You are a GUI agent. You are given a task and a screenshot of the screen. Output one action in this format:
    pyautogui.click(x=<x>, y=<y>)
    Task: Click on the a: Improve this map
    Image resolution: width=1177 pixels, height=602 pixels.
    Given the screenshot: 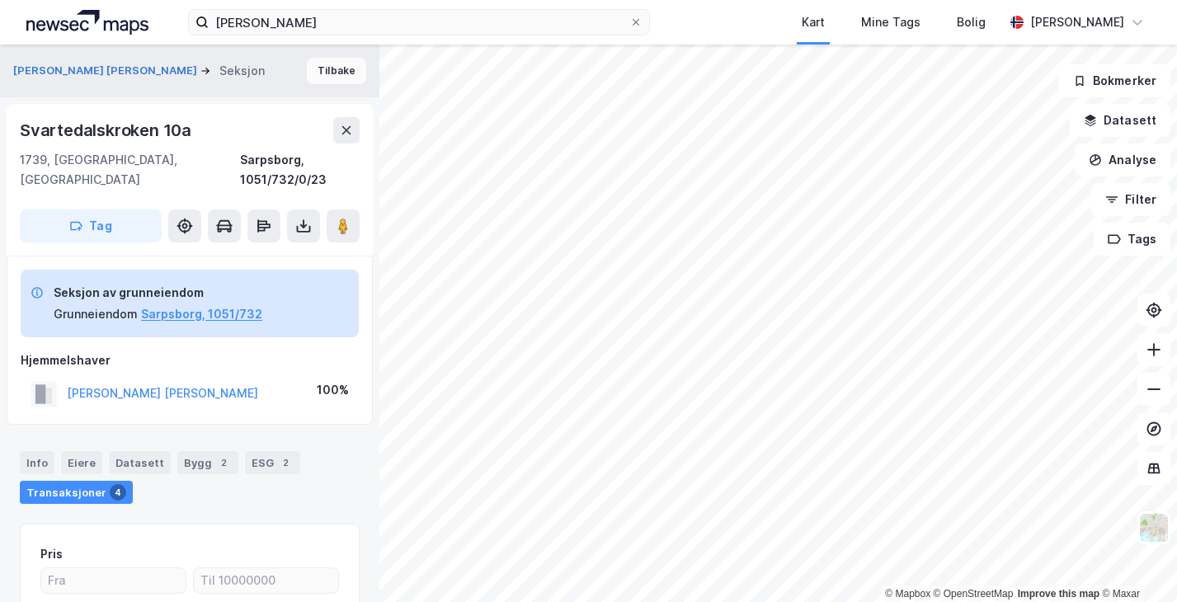 What is the action you would take?
    pyautogui.click(x=1059, y=594)
    